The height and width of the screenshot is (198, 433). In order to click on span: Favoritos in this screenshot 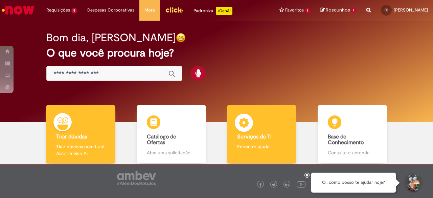, I will do `click(295, 10)`.